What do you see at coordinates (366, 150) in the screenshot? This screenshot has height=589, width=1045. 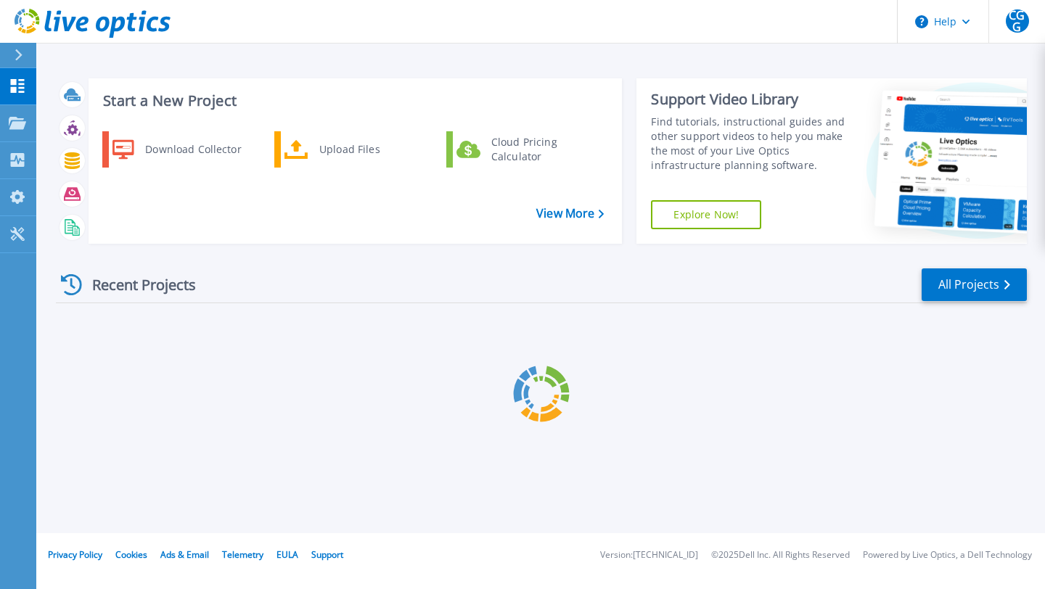 I see `div: Upload Files` at bounding box center [366, 150].